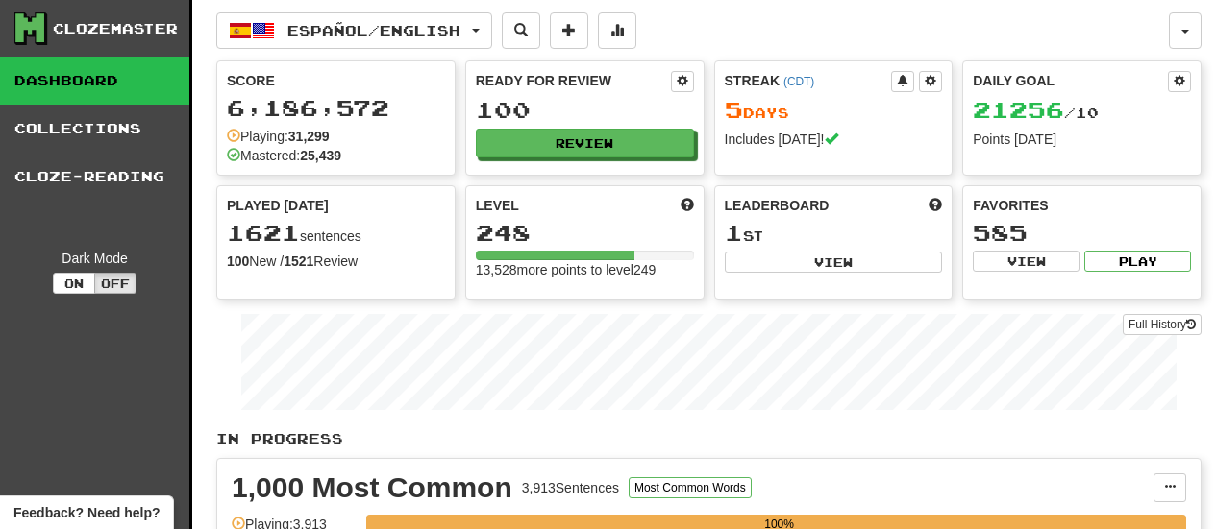  Describe the element at coordinates (1081, 233) in the screenshot. I see `div: 585` at that location.